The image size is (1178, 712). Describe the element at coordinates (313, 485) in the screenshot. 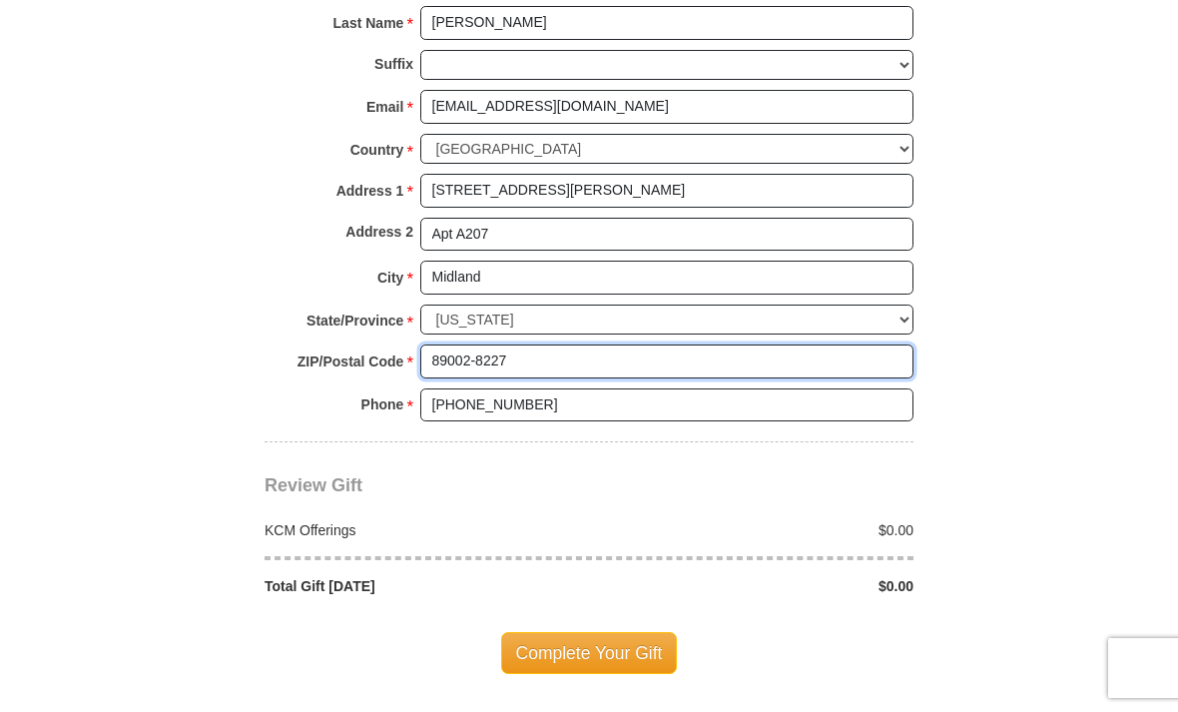

I see `span: Review Gift` at that location.